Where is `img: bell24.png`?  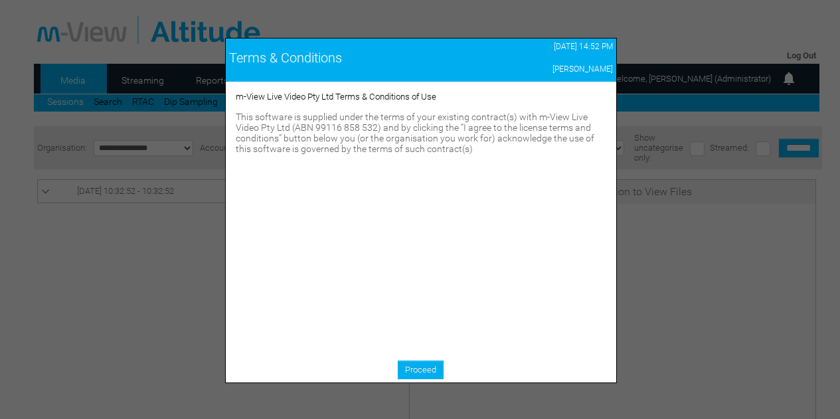
img: bell24.png is located at coordinates (789, 78).